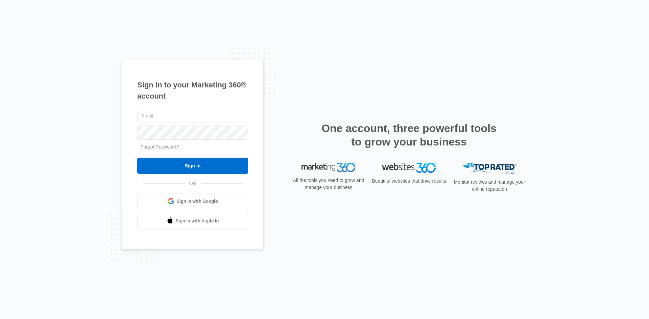 Image resolution: width=649 pixels, height=319 pixels. Describe the element at coordinates (489, 168) in the screenshot. I see `img: Top Rated Local` at that location.